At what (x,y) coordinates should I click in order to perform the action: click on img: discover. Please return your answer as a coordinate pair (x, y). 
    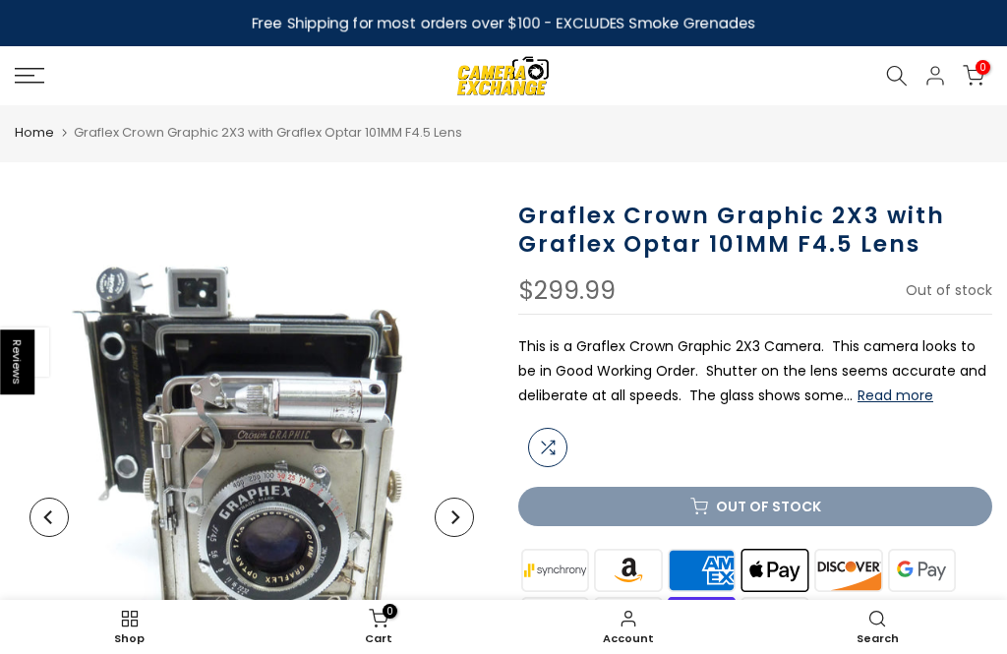
    Looking at the image, I should click on (849, 570).